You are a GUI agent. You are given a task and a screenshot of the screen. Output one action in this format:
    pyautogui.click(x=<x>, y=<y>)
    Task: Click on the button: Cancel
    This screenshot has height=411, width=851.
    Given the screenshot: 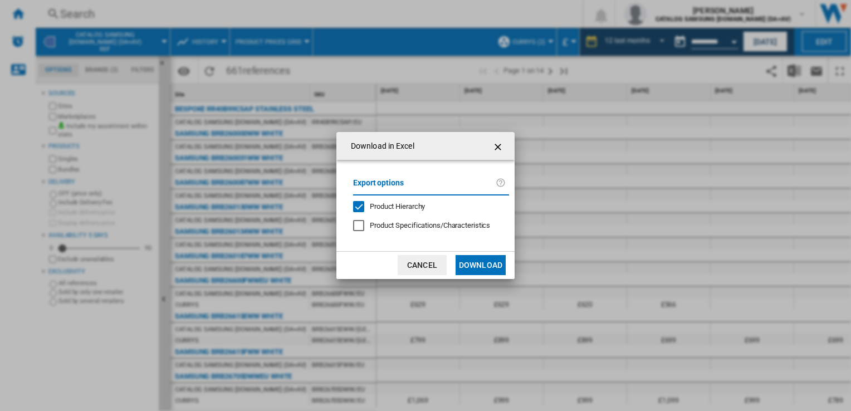 What is the action you would take?
    pyautogui.click(x=422, y=265)
    